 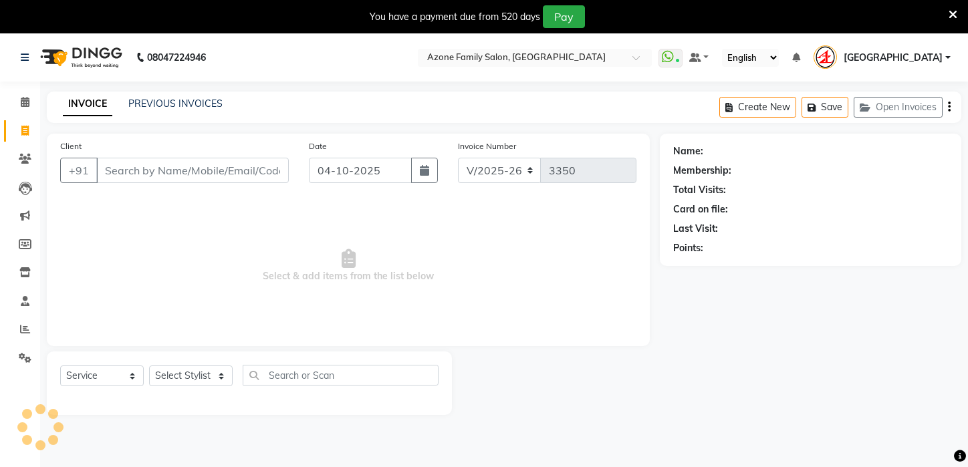 What do you see at coordinates (79, 171) in the screenshot?
I see `button: +91` at bounding box center [79, 171].